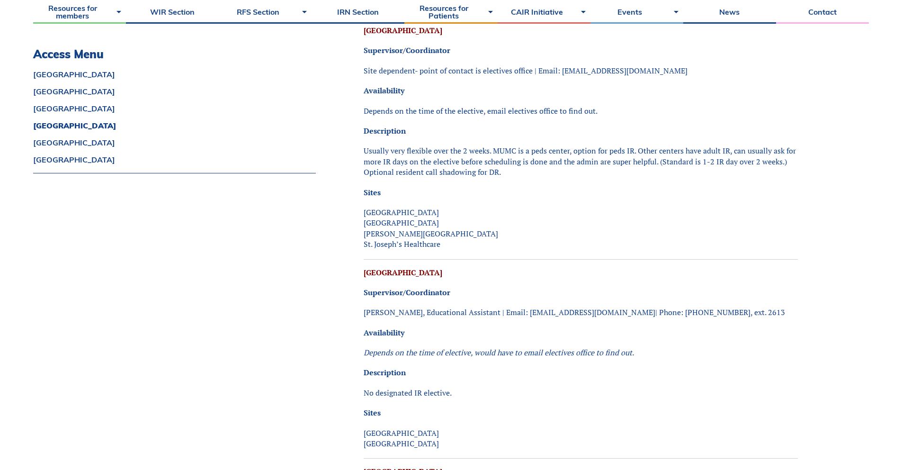 The width and height of the screenshot is (902, 470). I want to click on p: Usually very flexible over the 2 weeks. MUMC is a peds center, option for peds IR. Other centers ..., so click(580, 161).